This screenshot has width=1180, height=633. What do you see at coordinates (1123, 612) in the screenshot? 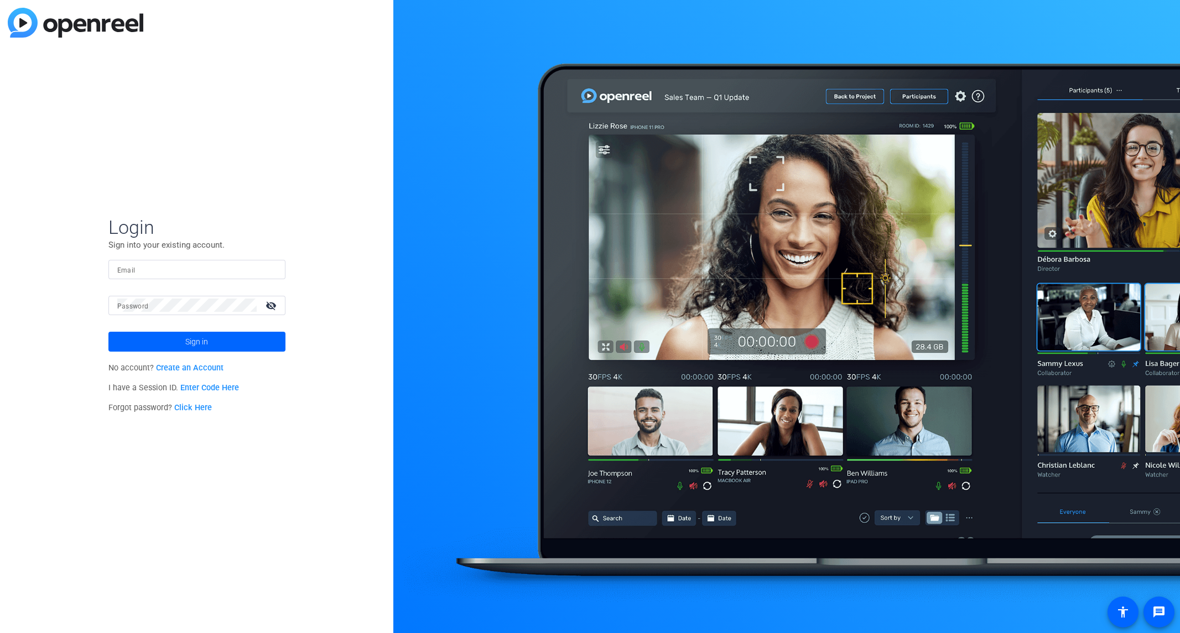
I see `mat-icon: accessibility` at bounding box center [1123, 612].